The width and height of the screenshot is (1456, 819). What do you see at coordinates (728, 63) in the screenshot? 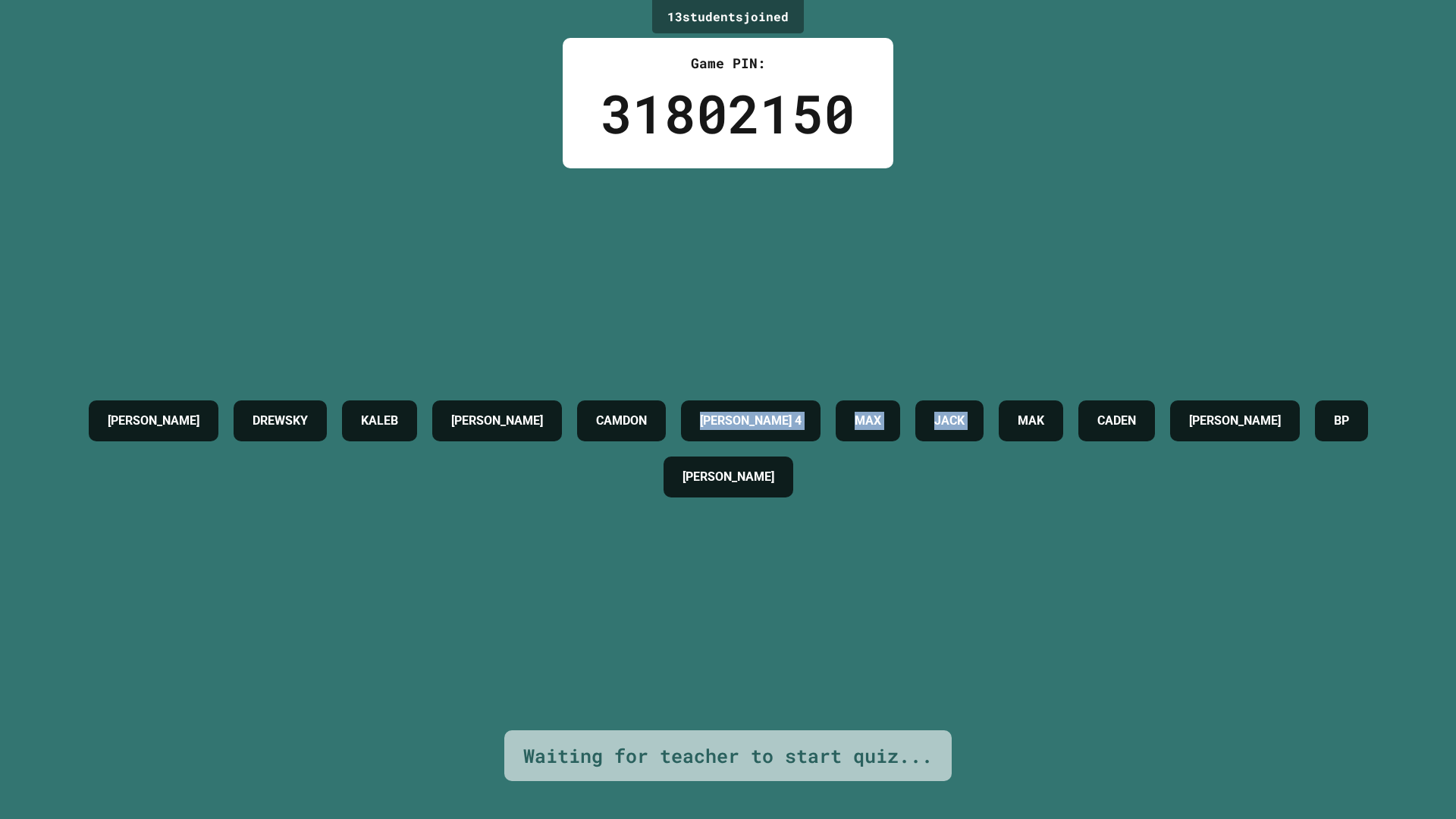
I see `div: Game PIN:` at bounding box center [728, 63].